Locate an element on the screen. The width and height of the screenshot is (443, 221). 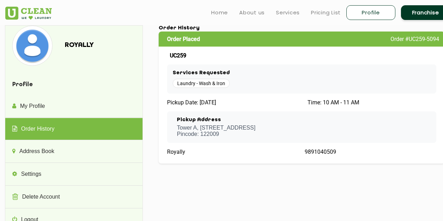
a: Delete Account is located at coordinates (73, 197).